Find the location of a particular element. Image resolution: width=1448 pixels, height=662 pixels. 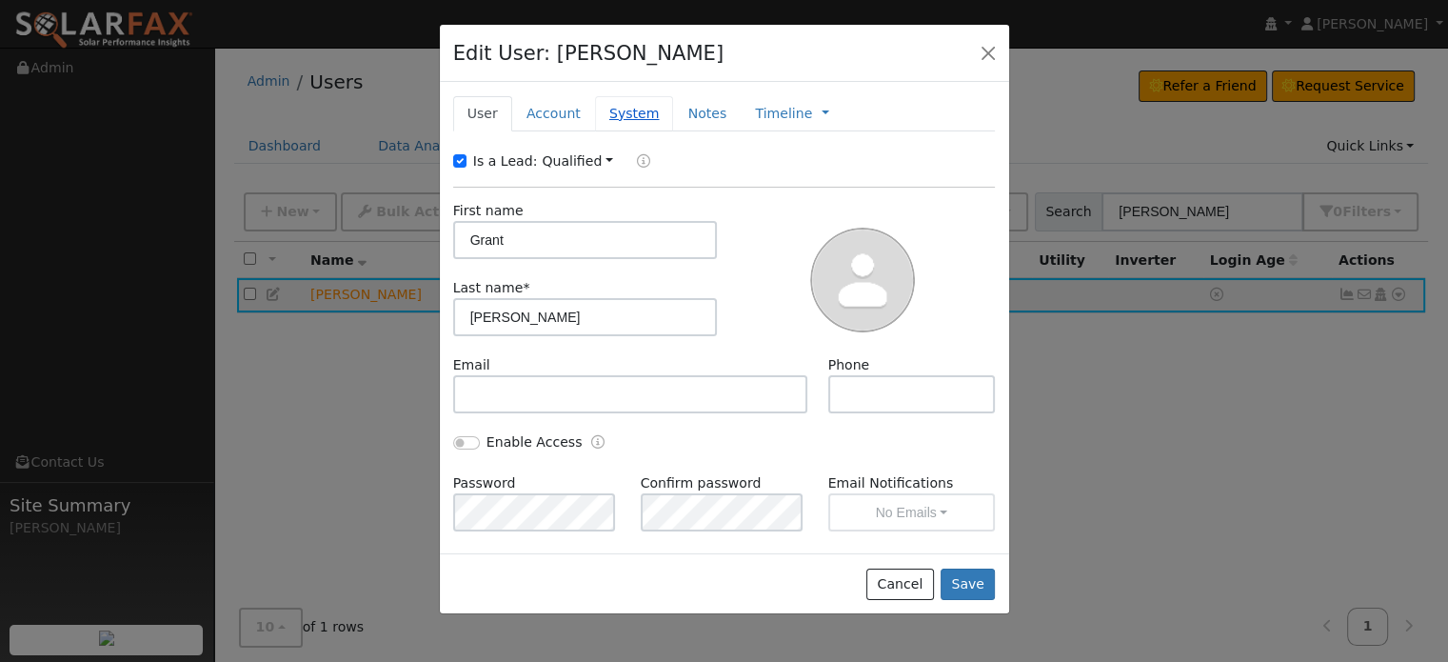

span: Required is located at coordinates (526, 288).